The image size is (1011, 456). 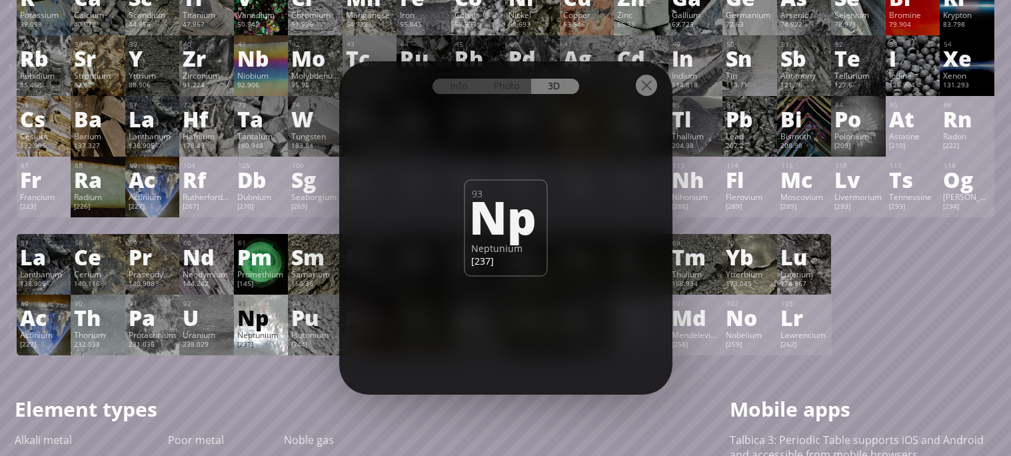 What do you see at coordinates (261, 303) in the screenshot?
I see `div: 93` at bounding box center [261, 303].